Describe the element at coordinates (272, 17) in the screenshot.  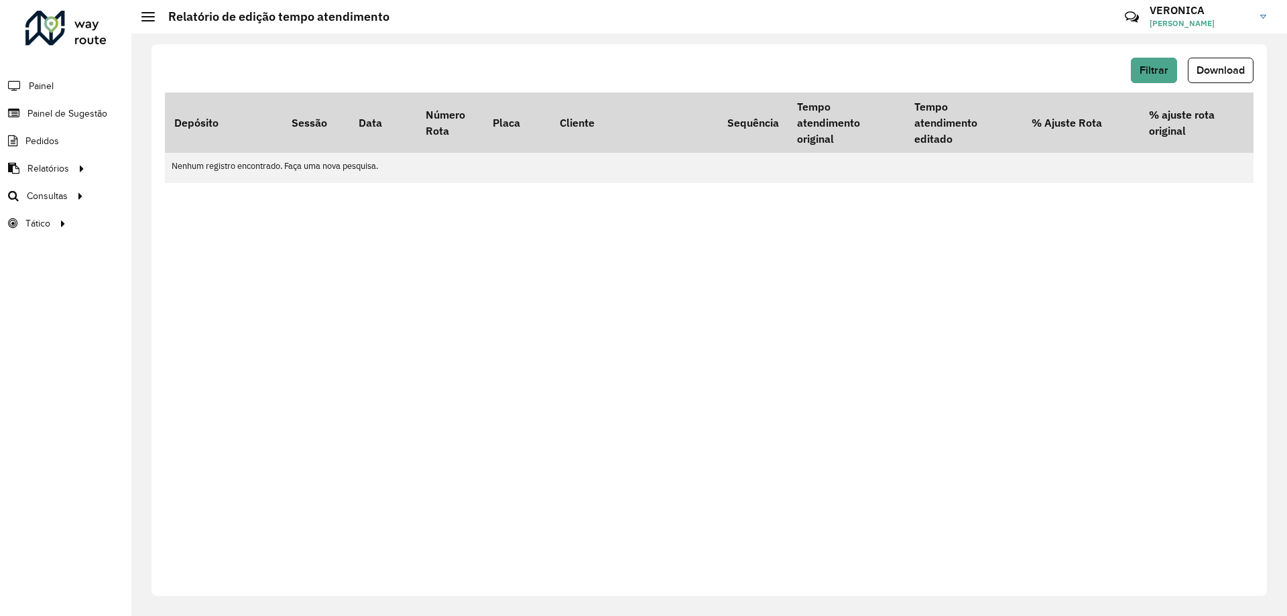
I see `h2: Relatório de edição tempo atendimento` at that location.